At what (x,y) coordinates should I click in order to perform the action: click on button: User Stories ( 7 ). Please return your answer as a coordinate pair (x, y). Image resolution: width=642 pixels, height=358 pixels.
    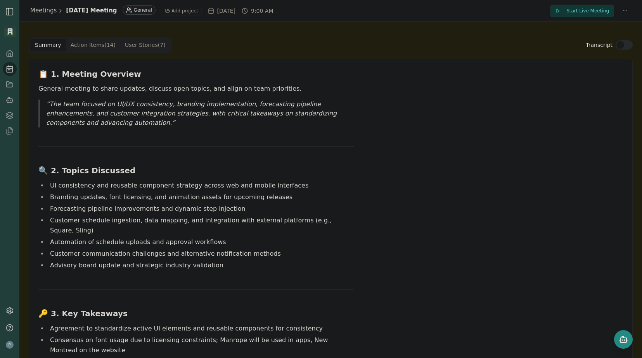
    Looking at the image, I should click on (145, 45).